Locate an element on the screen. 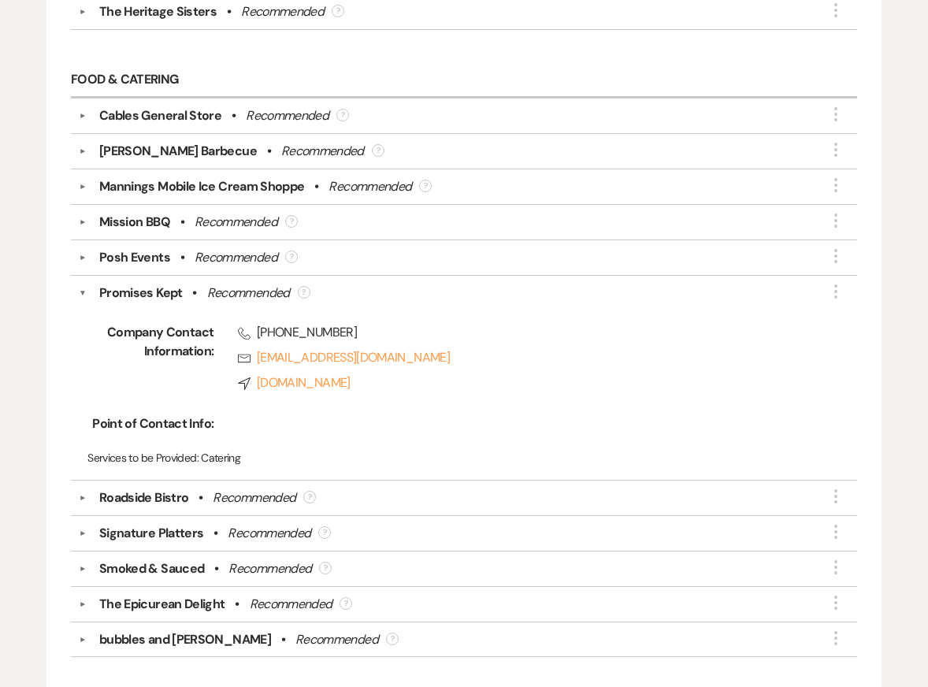  p: Catering is located at coordinates (464, 458).